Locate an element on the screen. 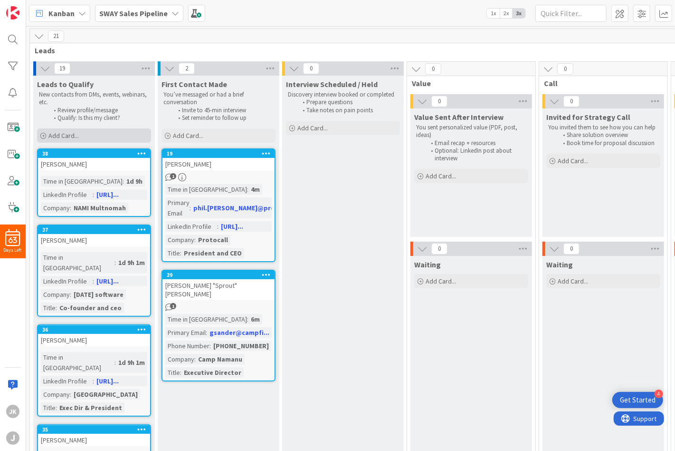 The height and width of the screenshot is (451, 675). b: SWAY Sales Pipeline is located at coordinates (134, 13).